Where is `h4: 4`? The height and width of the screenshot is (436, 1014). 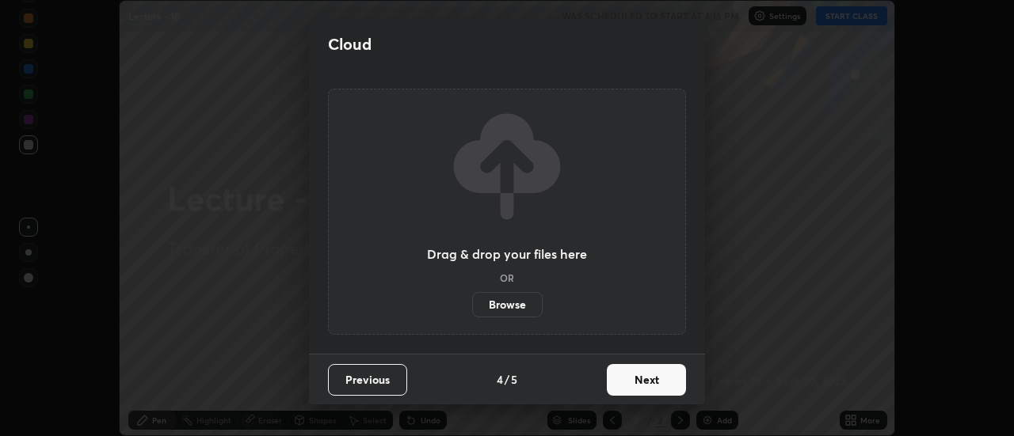 h4: 4 is located at coordinates (500, 379).